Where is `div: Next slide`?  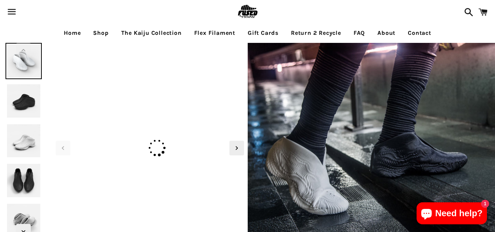
div: Next slide is located at coordinates (237, 148).